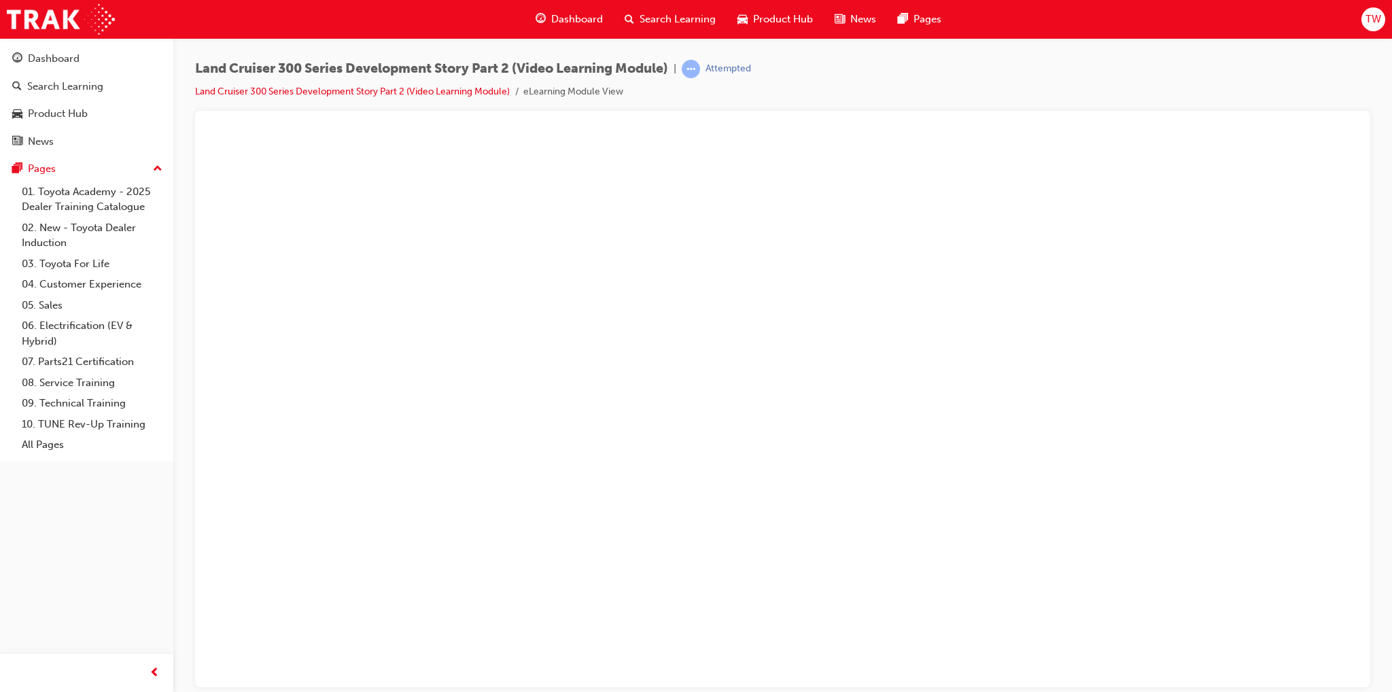 This screenshot has width=1392, height=692. I want to click on div: Dashboard, so click(54, 58).